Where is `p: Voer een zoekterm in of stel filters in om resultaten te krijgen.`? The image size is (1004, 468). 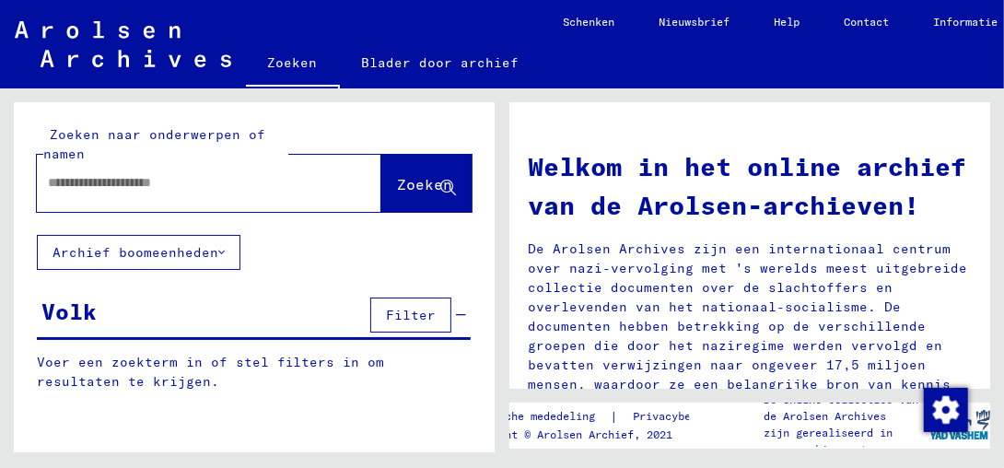
p: Voer een zoekterm in of stel filters in om resultaten te krijgen. is located at coordinates (253, 372).